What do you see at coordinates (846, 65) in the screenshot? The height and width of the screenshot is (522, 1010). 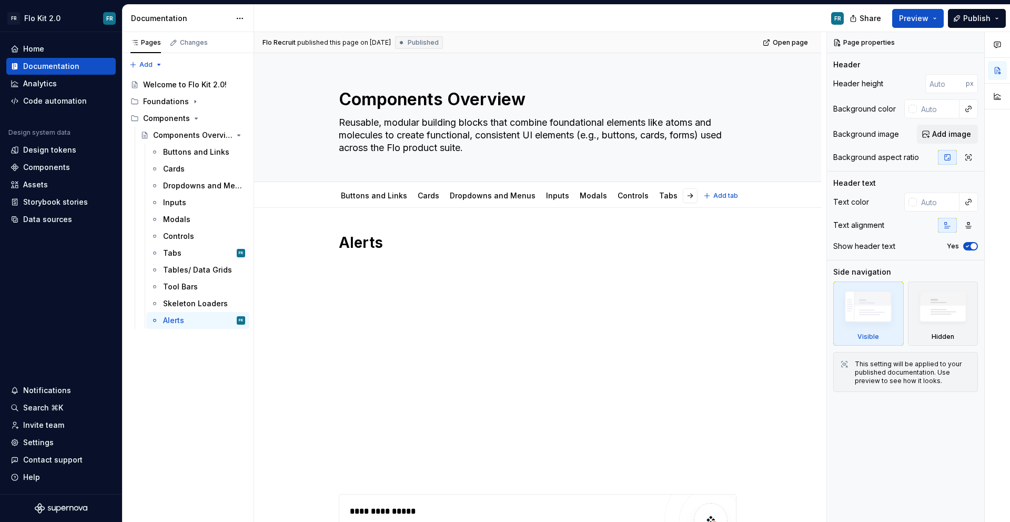 I see `div: Header` at bounding box center [846, 65].